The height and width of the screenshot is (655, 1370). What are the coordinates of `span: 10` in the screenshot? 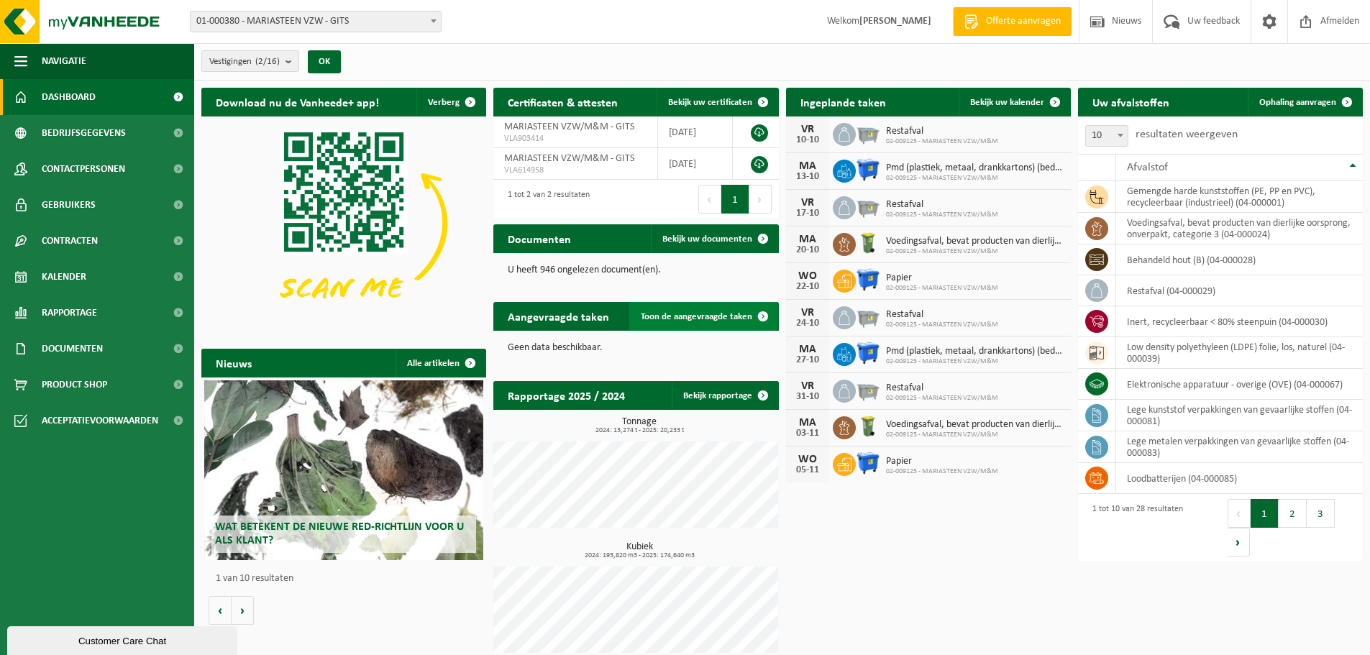 It's located at (1107, 136).